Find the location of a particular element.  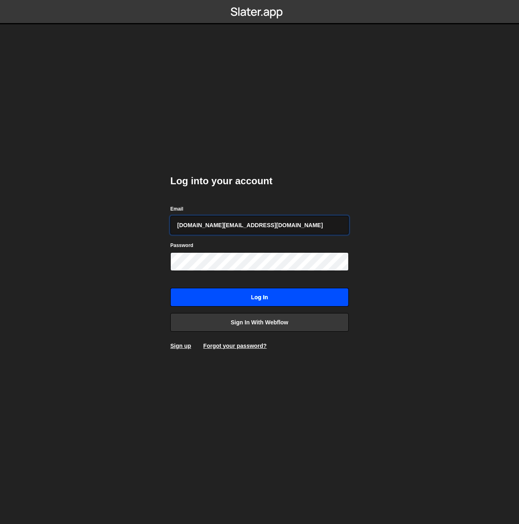

a: Sign up is located at coordinates (180, 346).